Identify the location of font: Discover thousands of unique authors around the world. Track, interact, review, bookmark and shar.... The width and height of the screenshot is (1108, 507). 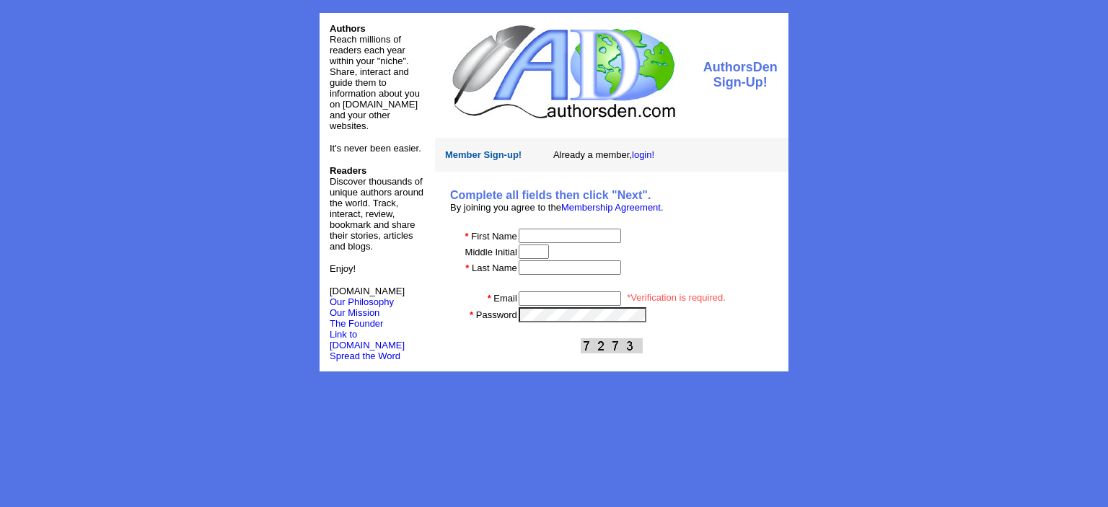
(376, 208).